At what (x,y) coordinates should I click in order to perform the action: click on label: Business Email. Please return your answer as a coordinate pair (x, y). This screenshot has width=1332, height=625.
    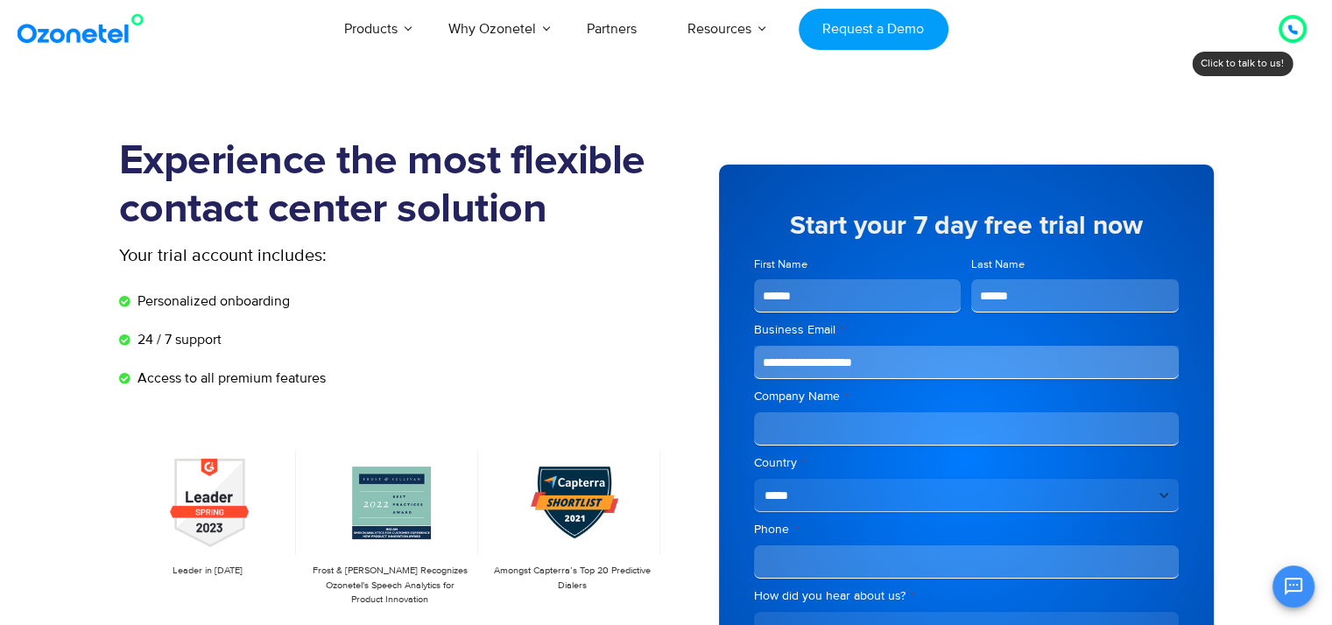
    Looking at the image, I should click on (966, 330).